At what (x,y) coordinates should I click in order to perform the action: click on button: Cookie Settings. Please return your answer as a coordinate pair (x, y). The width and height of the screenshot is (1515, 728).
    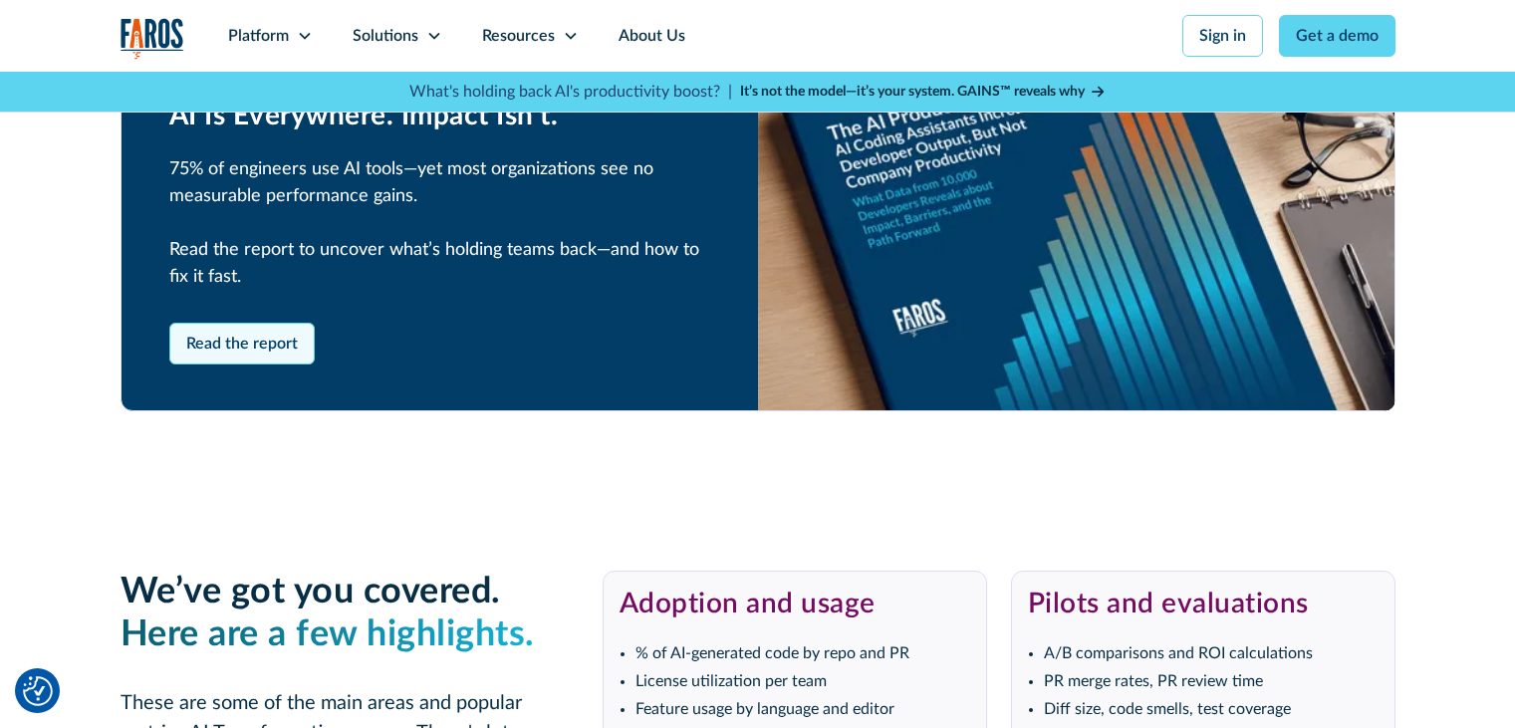
    Looking at the image, I should click on (38, 691).